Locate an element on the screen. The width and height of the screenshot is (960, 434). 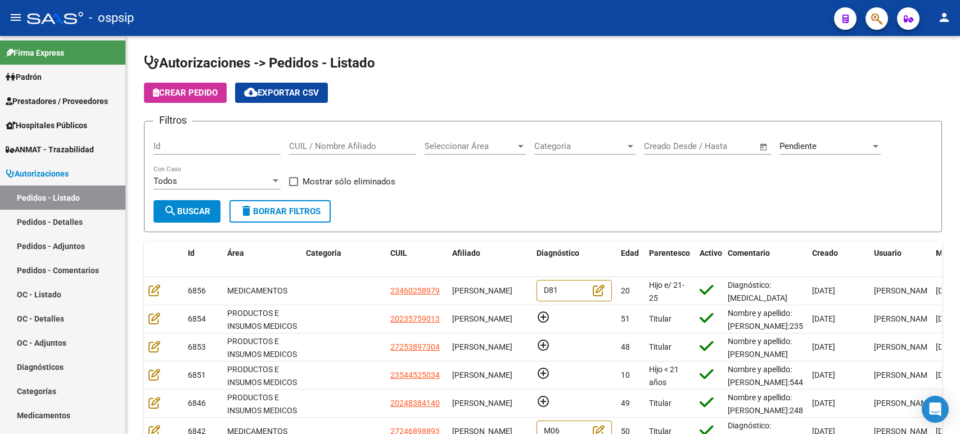
span: Autorizaciones is located at coordinates (37, 174).